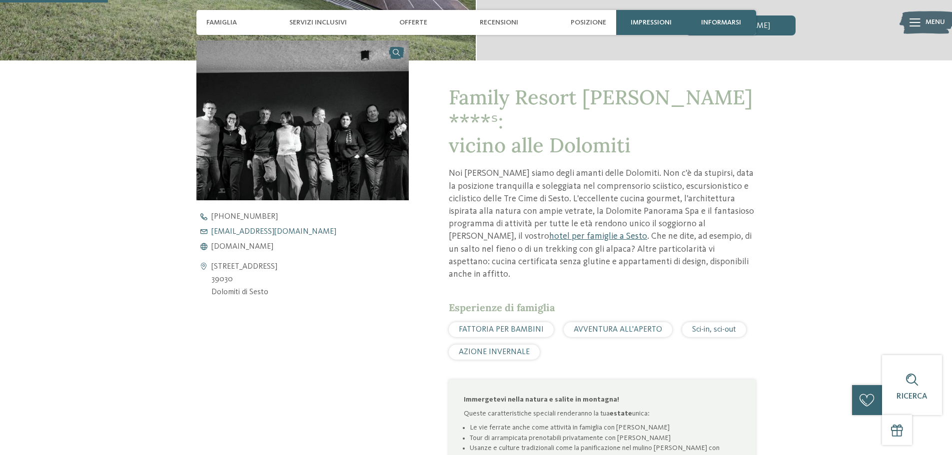 The height and width of the screenshot is (455, 952). What do you see at coordinates (494, 352) in the screenshot?
I see `font: AZIONE INVERNALE` at bounding box center [494, 352].